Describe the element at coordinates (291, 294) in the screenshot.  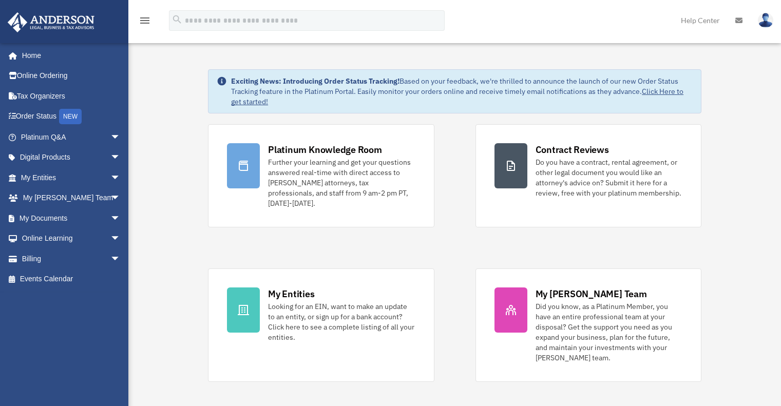
I see `div: My Entities` at that location.